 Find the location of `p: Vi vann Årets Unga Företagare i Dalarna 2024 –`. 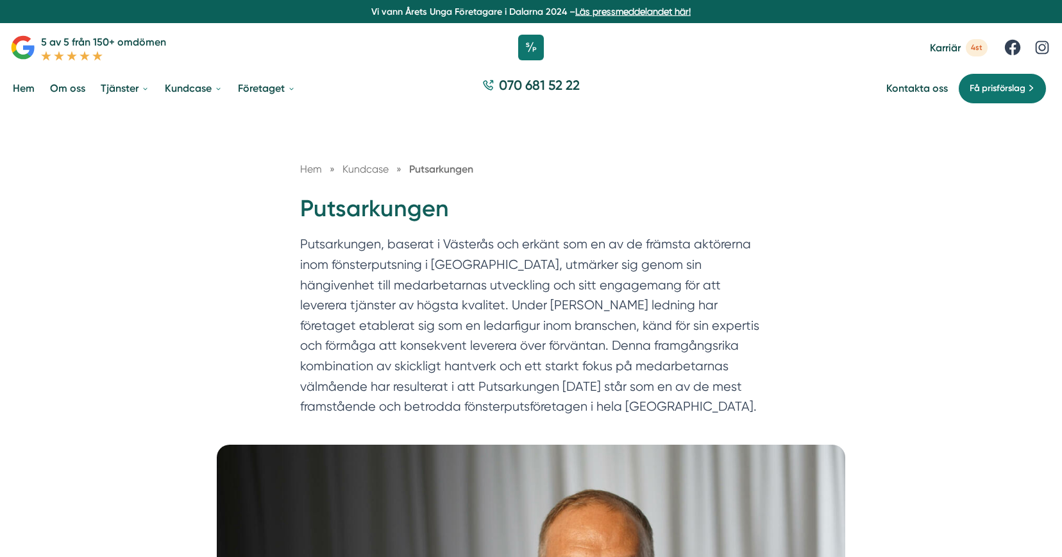

p: Vi vann Årets Unga Företagare i Dalarna 2024 – is located at coordinates (531, 12).